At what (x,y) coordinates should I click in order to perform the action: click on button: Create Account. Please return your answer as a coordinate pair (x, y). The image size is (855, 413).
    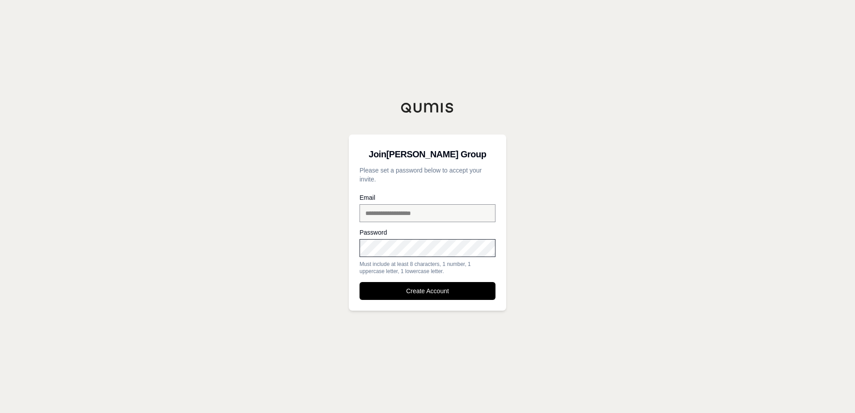
    Looking at the image, I should click on (428, 291).